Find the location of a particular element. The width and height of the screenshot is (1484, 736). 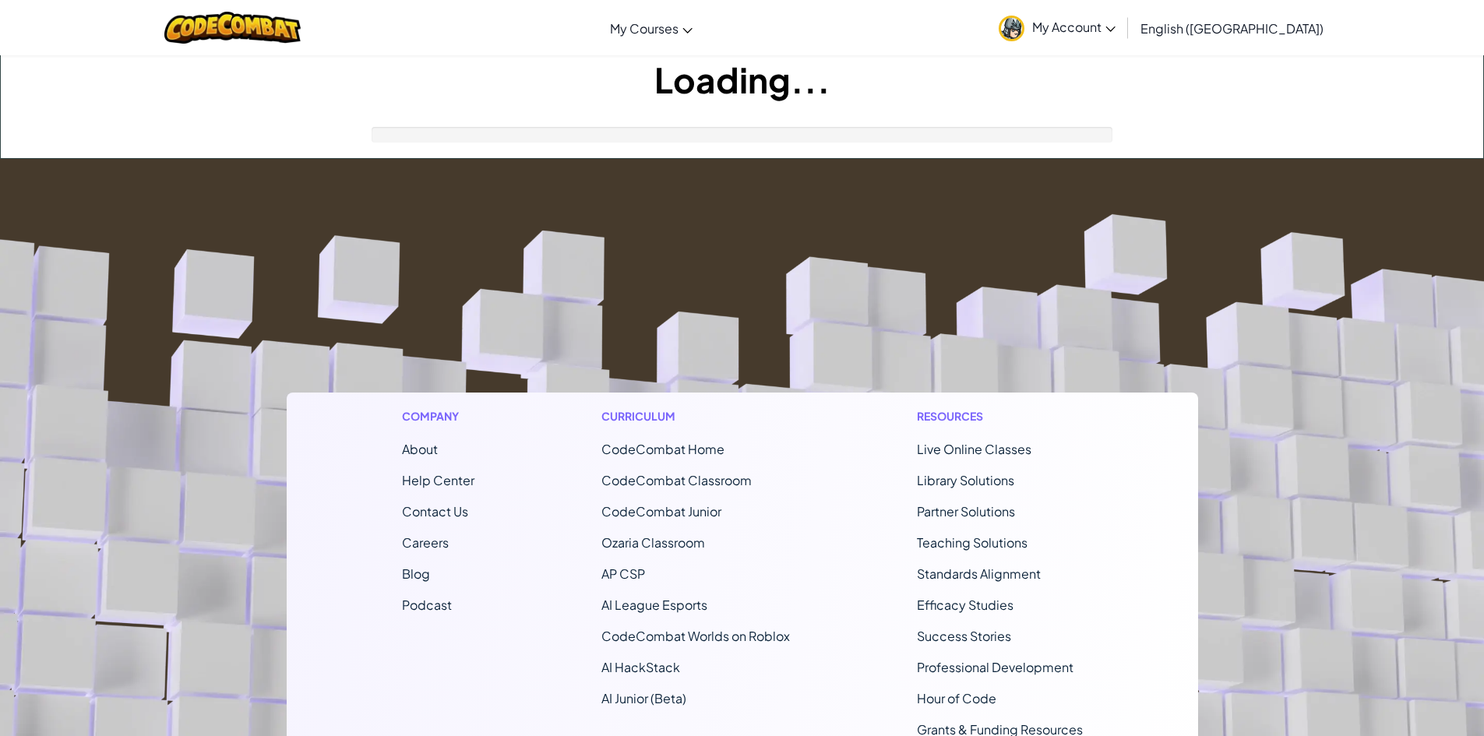

h1: Curriculum is located at coordinates (696, 416).